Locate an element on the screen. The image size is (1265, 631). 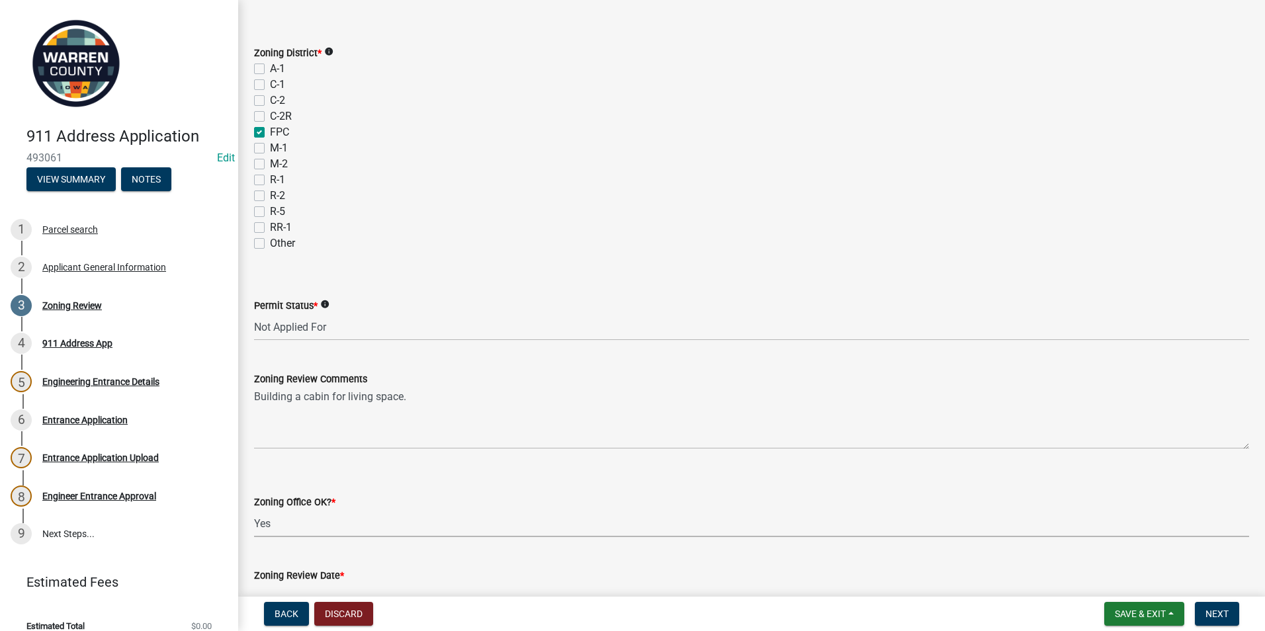
div: 1 is located at coordinates (21, 230).